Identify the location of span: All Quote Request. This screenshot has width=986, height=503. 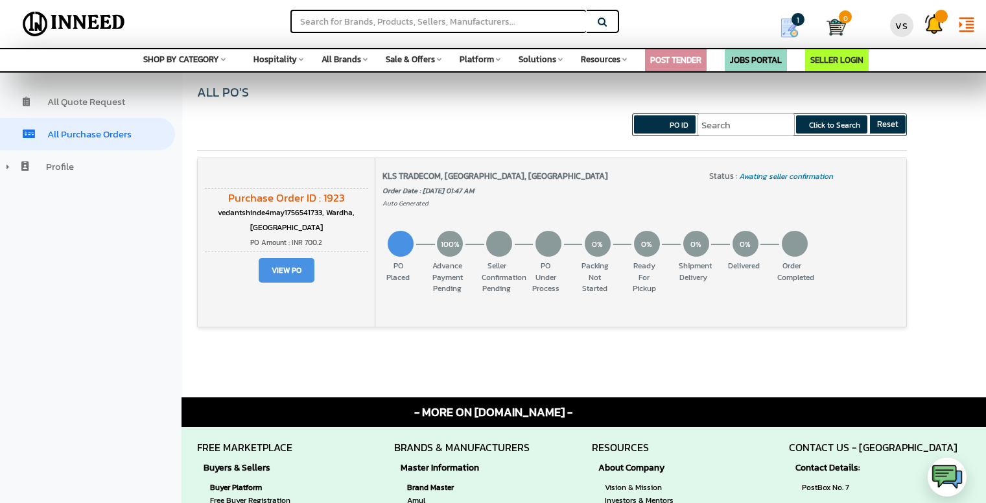
(86, 101).